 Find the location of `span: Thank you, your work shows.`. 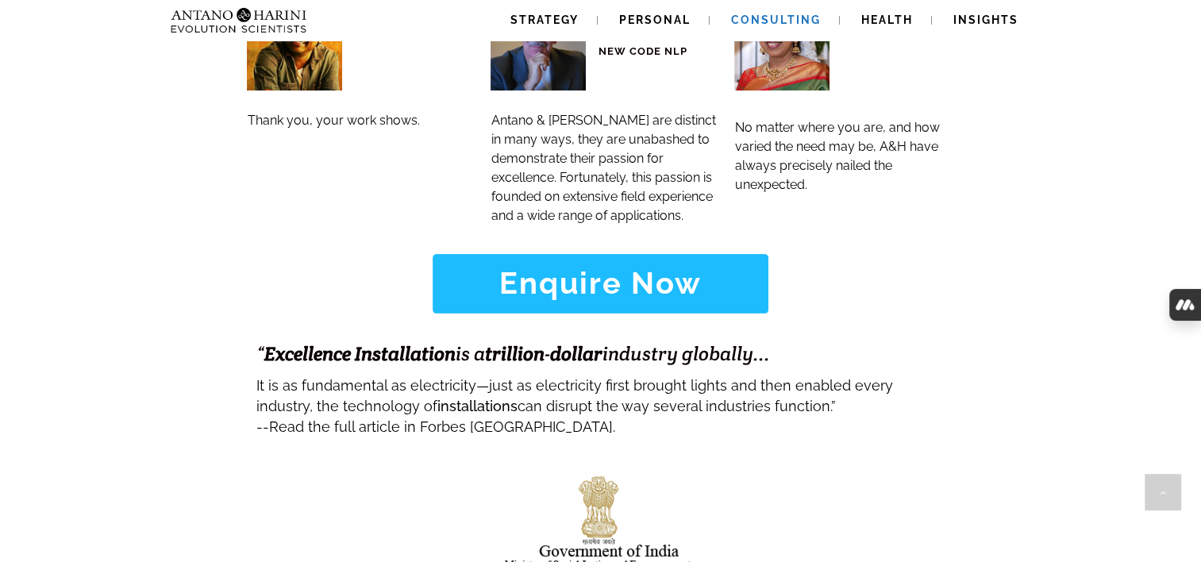

span: Thank you, your work shows. is located at coordinates (333, 120).